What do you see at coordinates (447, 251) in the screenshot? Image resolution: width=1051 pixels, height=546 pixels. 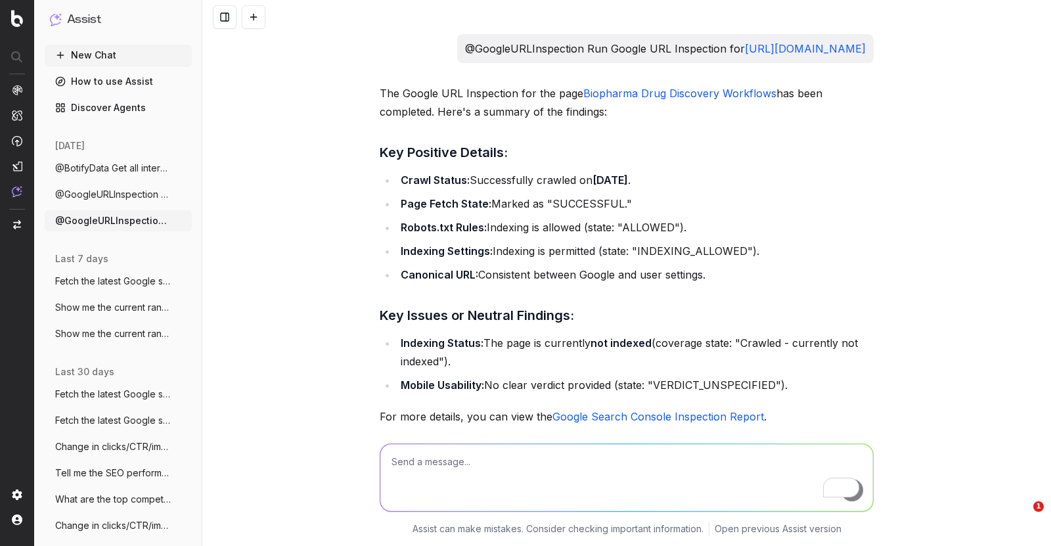 I see `strong: Indexing Settings:` at bounding box center [447, 251].